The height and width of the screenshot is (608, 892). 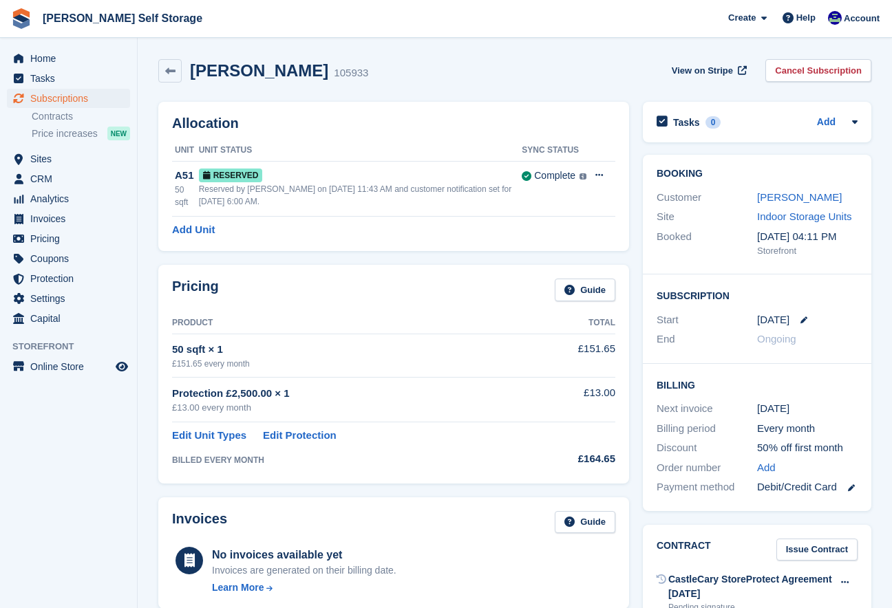 What do you see at coordinates (554, 175) in the screenshot?
I see `div: Complete` at bounding box center [554, 175].